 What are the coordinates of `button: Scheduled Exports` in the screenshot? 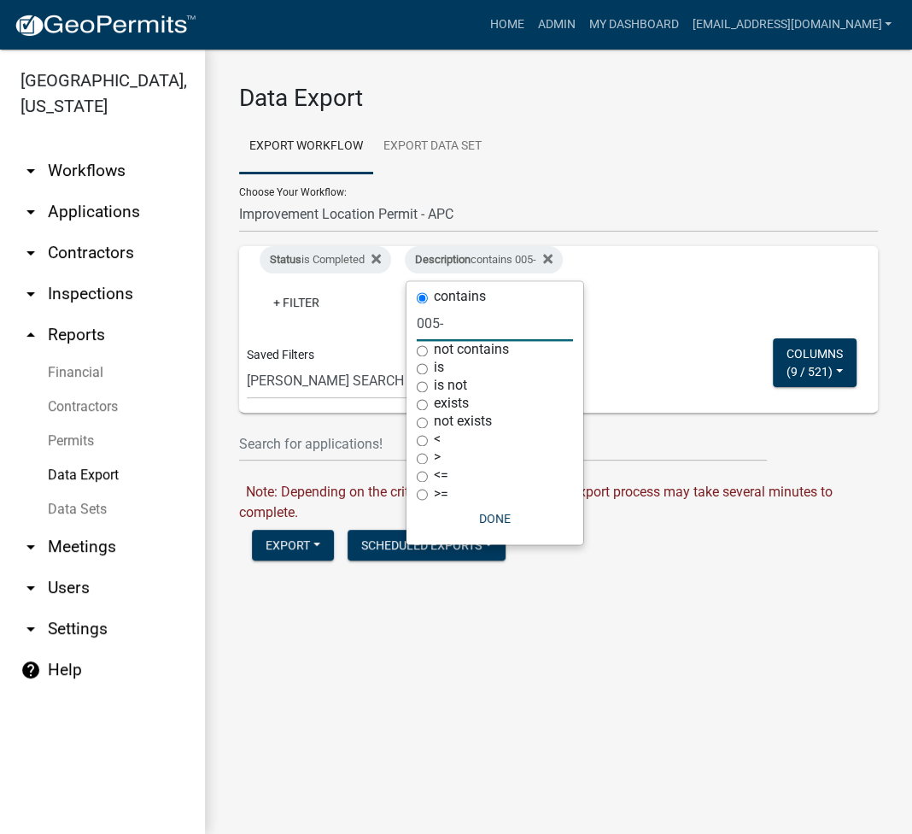 It's located at (426, 545).